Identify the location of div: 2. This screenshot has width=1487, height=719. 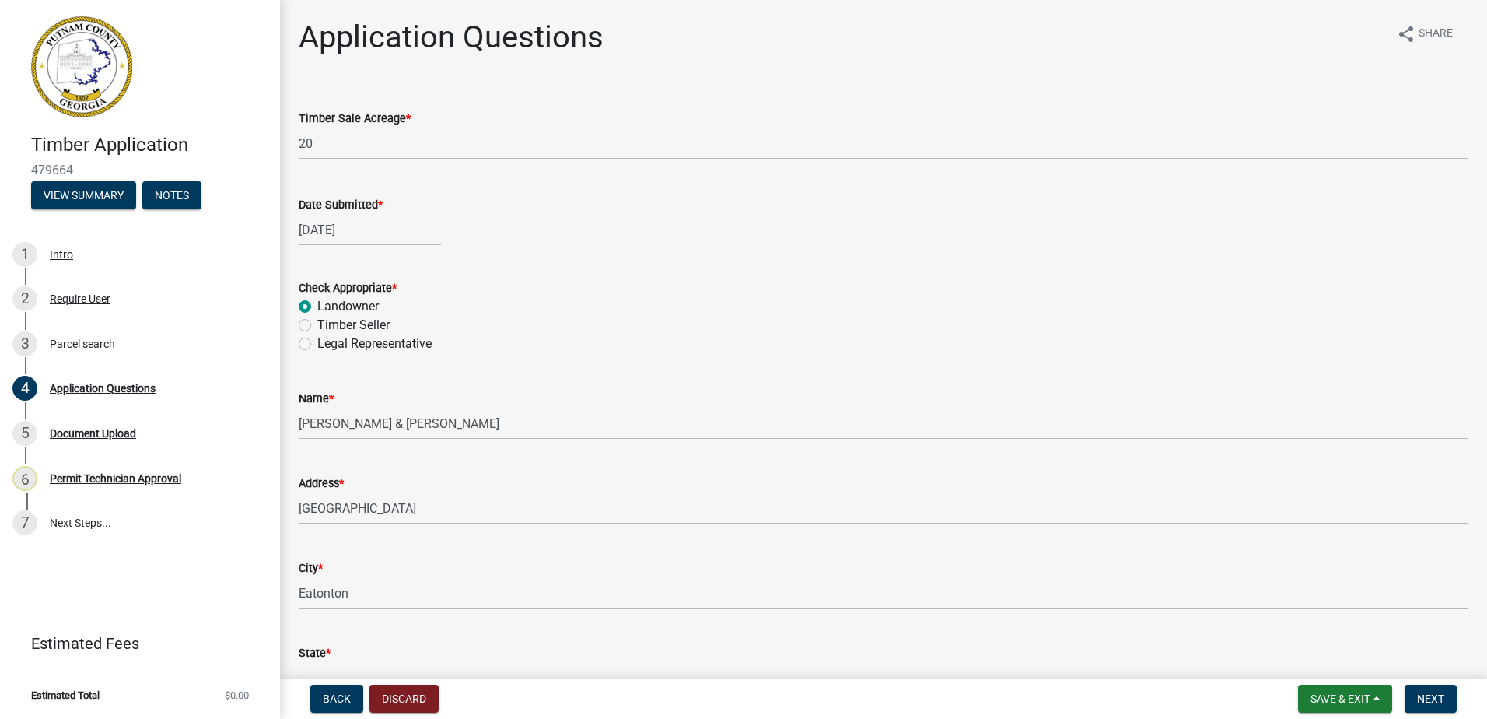
(25, 299).